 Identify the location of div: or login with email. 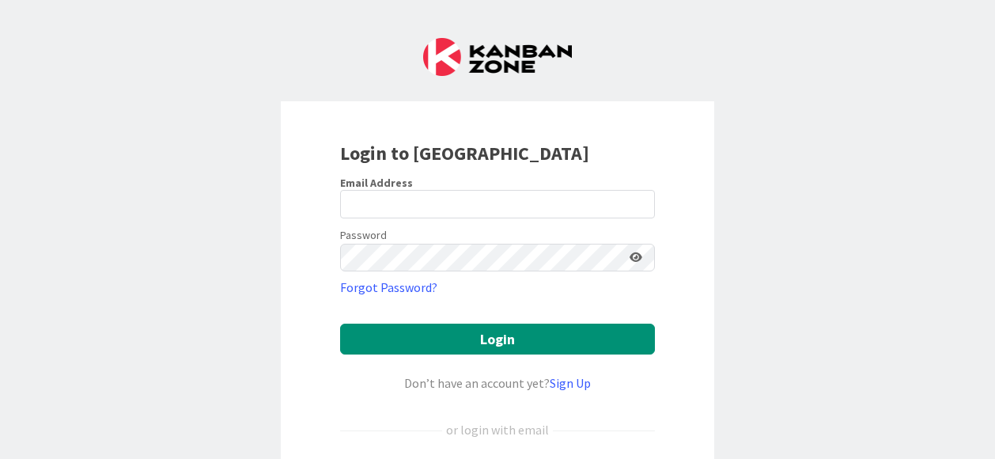
(498, 430).